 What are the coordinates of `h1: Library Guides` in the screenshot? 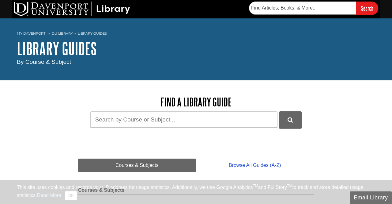 It's located at (196, 48).